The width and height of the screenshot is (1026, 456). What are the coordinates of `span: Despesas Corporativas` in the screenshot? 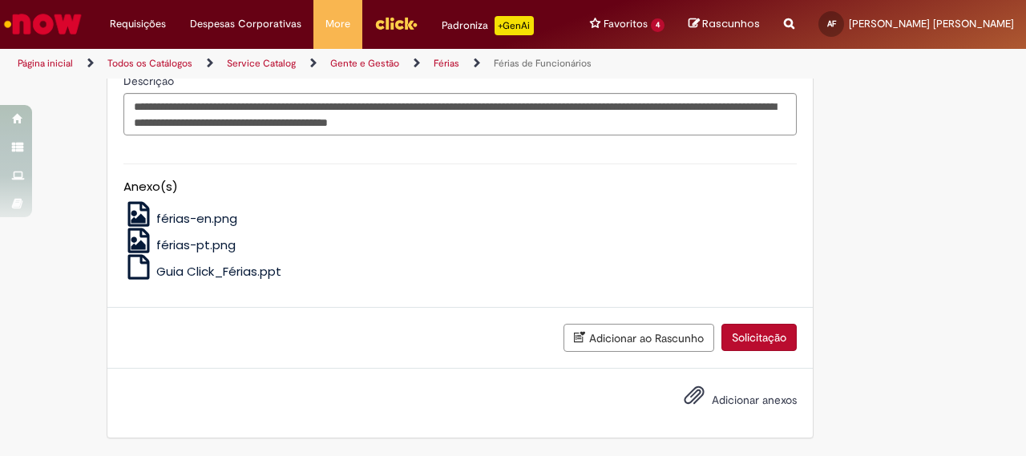 It's located at (245, 24).